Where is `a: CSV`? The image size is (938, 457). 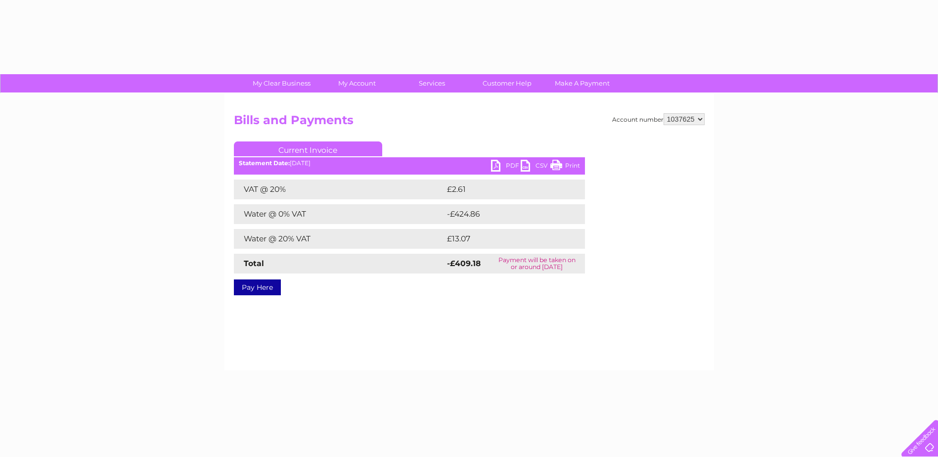 a: CSV is located at coordinates (535, 167).